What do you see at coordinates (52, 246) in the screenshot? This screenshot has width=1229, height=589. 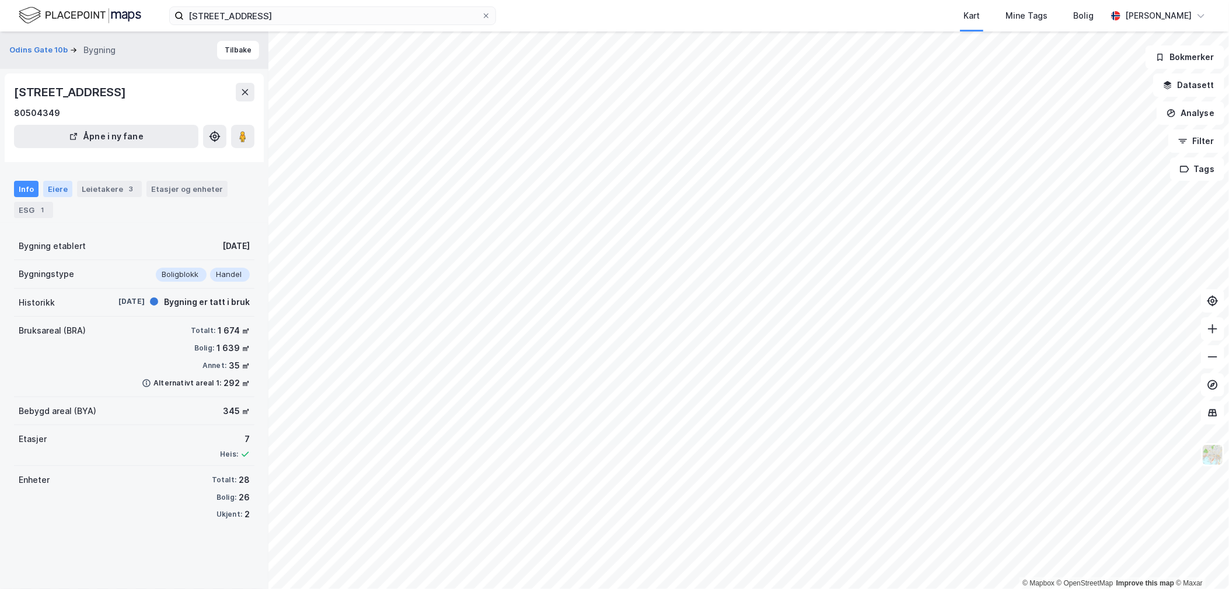 I see `div: Bygning etablert` at bounding box center [52, 246].